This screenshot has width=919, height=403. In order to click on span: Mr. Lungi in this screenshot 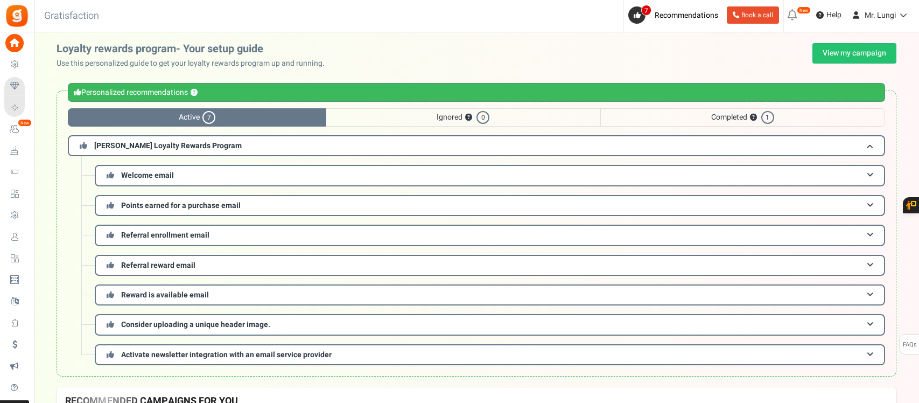, I will do `click(880, 15)`.